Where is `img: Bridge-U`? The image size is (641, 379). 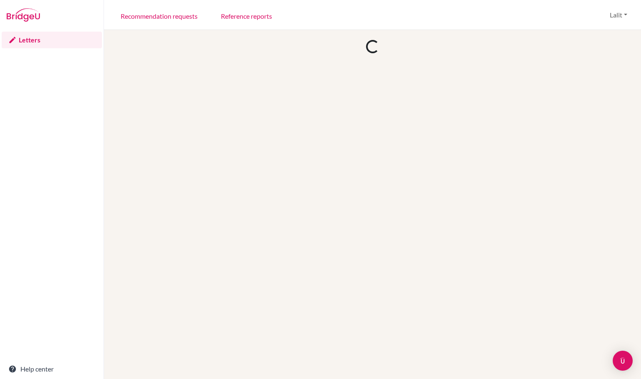 img: Bridge-U is located at coordinates (23, 15).